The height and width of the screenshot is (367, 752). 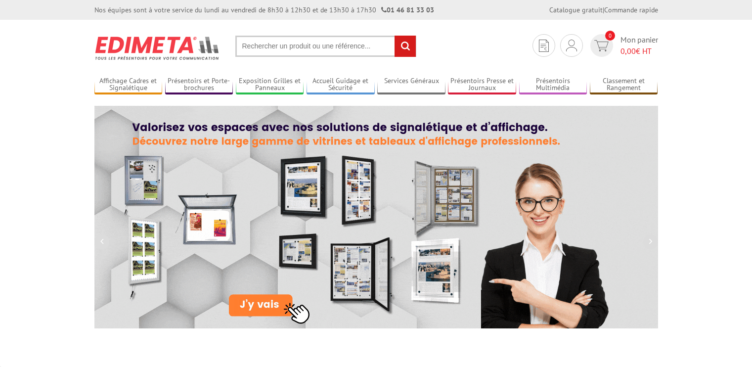 What do you see at coordinates (326, 46) in the screenshot?
I see `input: Rechercher un produit ou une référence...` at bounding box center [326, 46].